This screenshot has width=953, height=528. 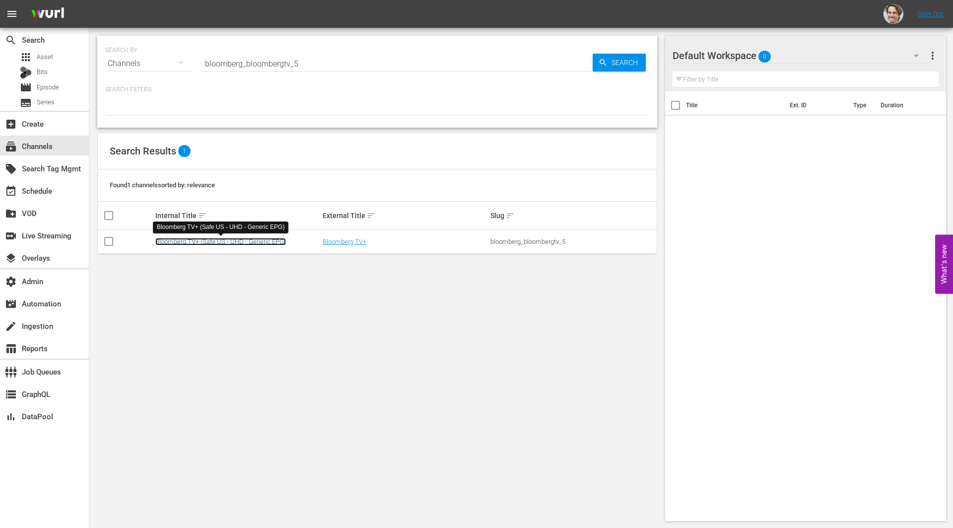 I want to click on div: bloomberg_bloombergtv_5, so click(x=573, y=241).